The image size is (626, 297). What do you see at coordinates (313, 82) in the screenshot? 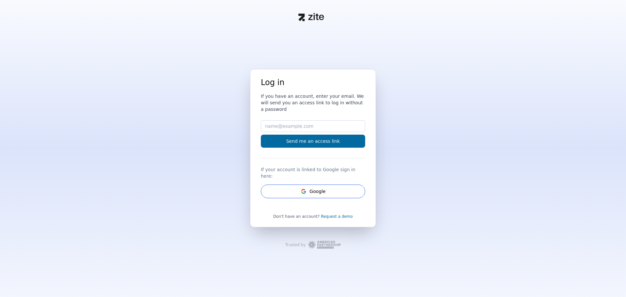
I see `h1: Log in` at bounding box center [313, 82].